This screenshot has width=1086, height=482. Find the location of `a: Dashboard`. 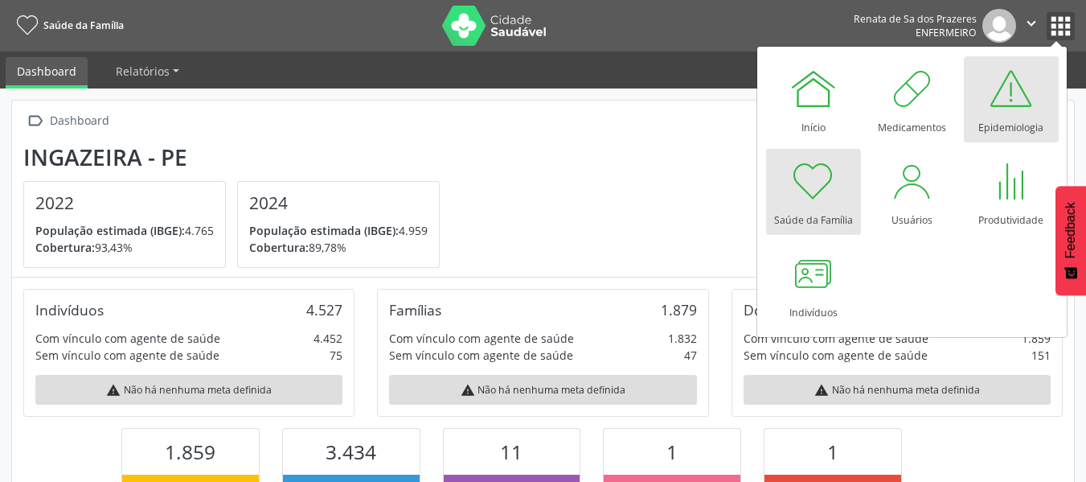

a: Dashboard is located at coordinates (47, 72).